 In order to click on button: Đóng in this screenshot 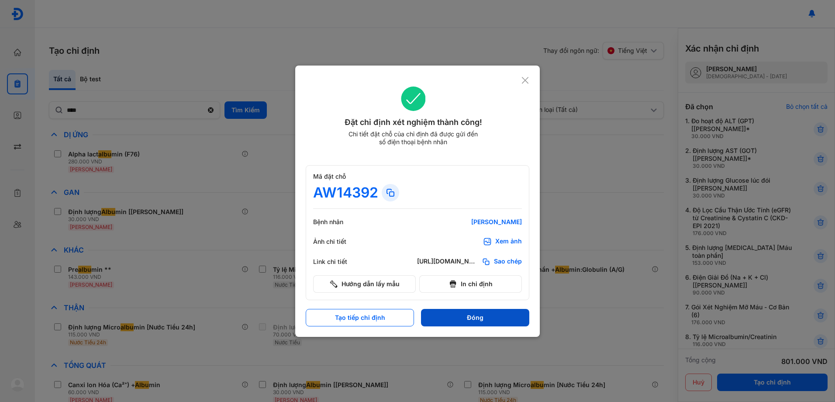, I will do `click(475, 318)`.